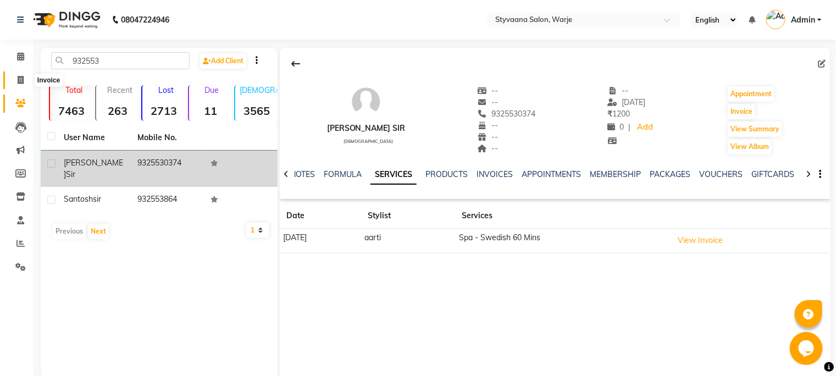 The image size is (836, 376). I want to click on a: FORMULA, so click(342, 174).